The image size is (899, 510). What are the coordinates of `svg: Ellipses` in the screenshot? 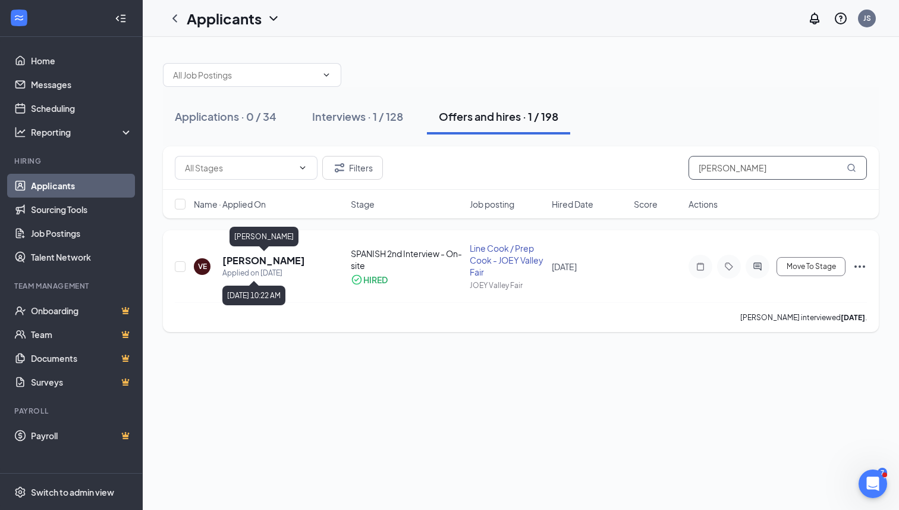 It's located at (860, 267).